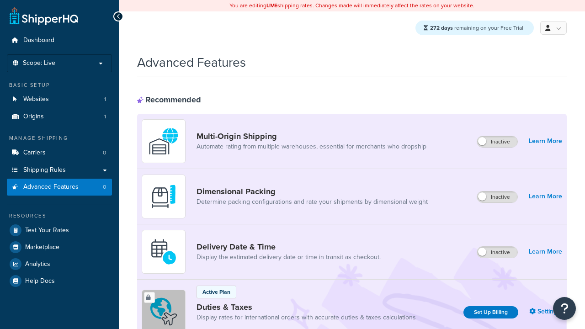  Describe the element at coordinates (59, 247) in the screenshot. I see `a: Marketplace` at that location.